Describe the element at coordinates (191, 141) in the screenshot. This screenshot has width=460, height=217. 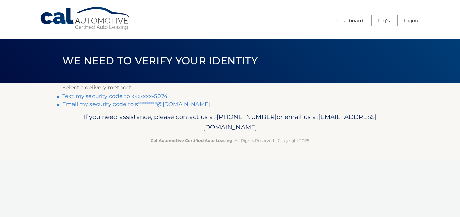
I see `strong: Cal Automotive Certified Auto Leasing` at that location.